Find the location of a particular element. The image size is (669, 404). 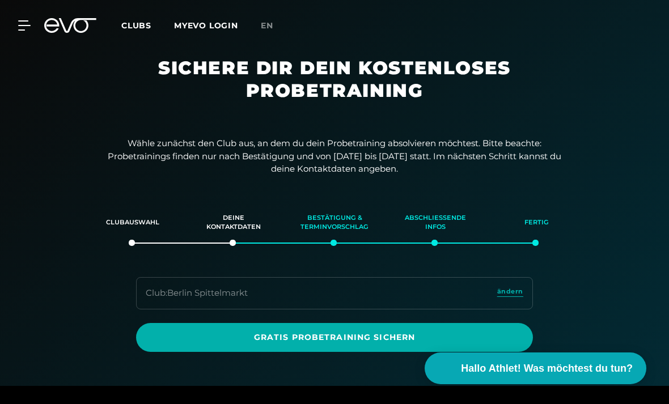

div: Fertig is located at coordinates (537, 223).